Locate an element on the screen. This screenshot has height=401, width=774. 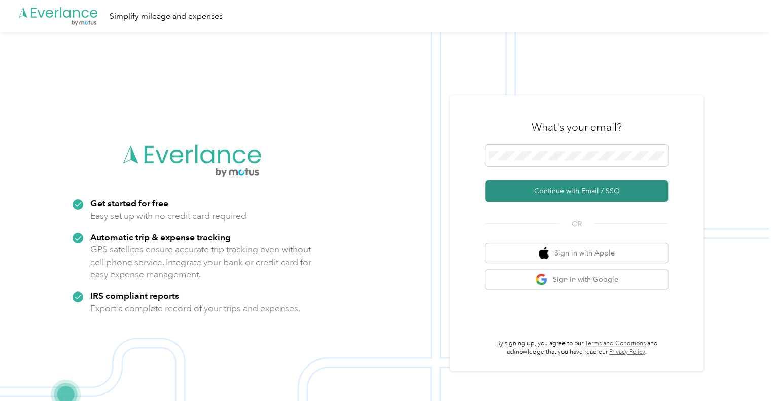
a: Terms and Conditions is located at coordinates (615, 343).